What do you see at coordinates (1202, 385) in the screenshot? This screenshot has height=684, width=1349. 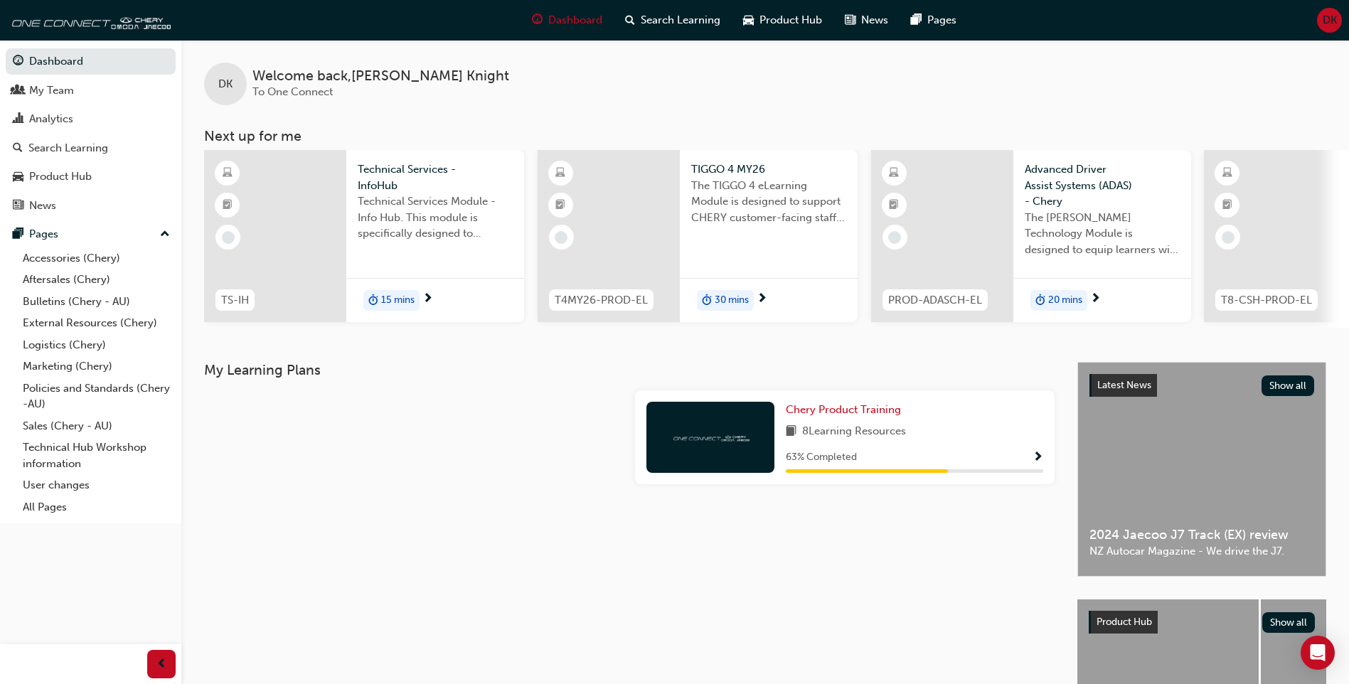 I see `a: Latest NewsShow all` at bounding box center [1202, 385].